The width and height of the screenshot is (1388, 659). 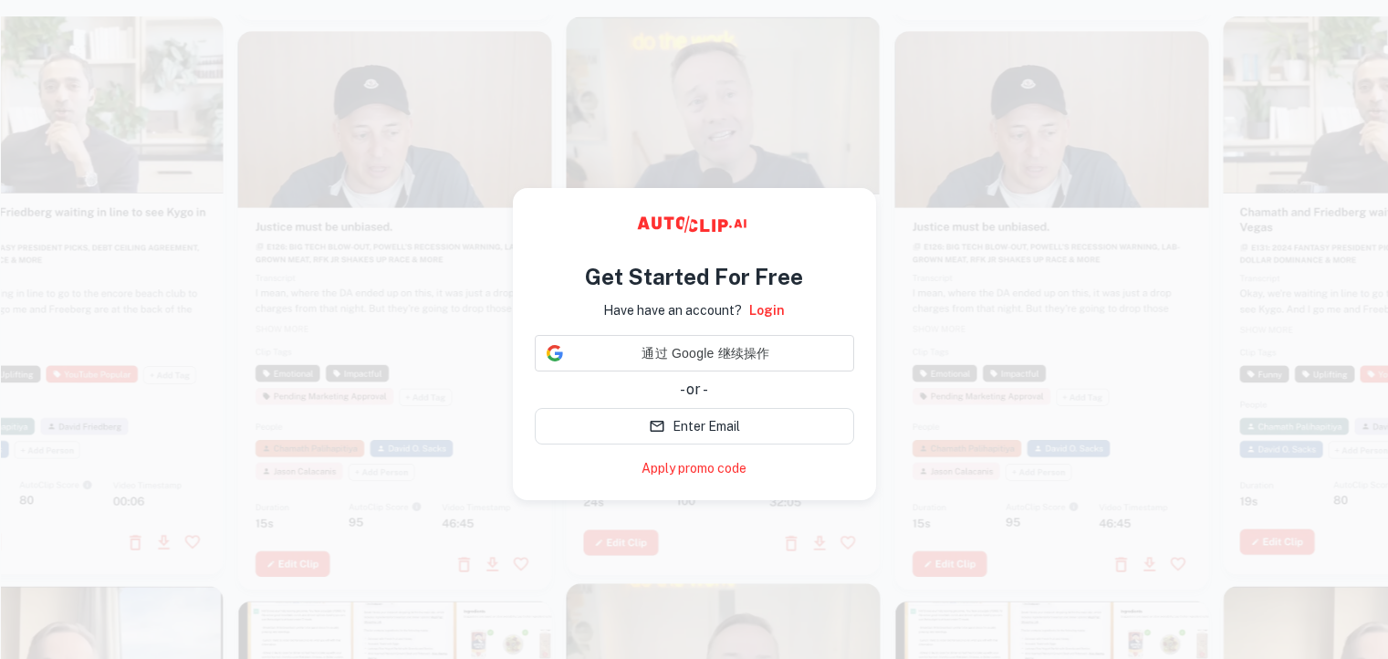 I want to click on a: Login, so click(x=767, y=310).